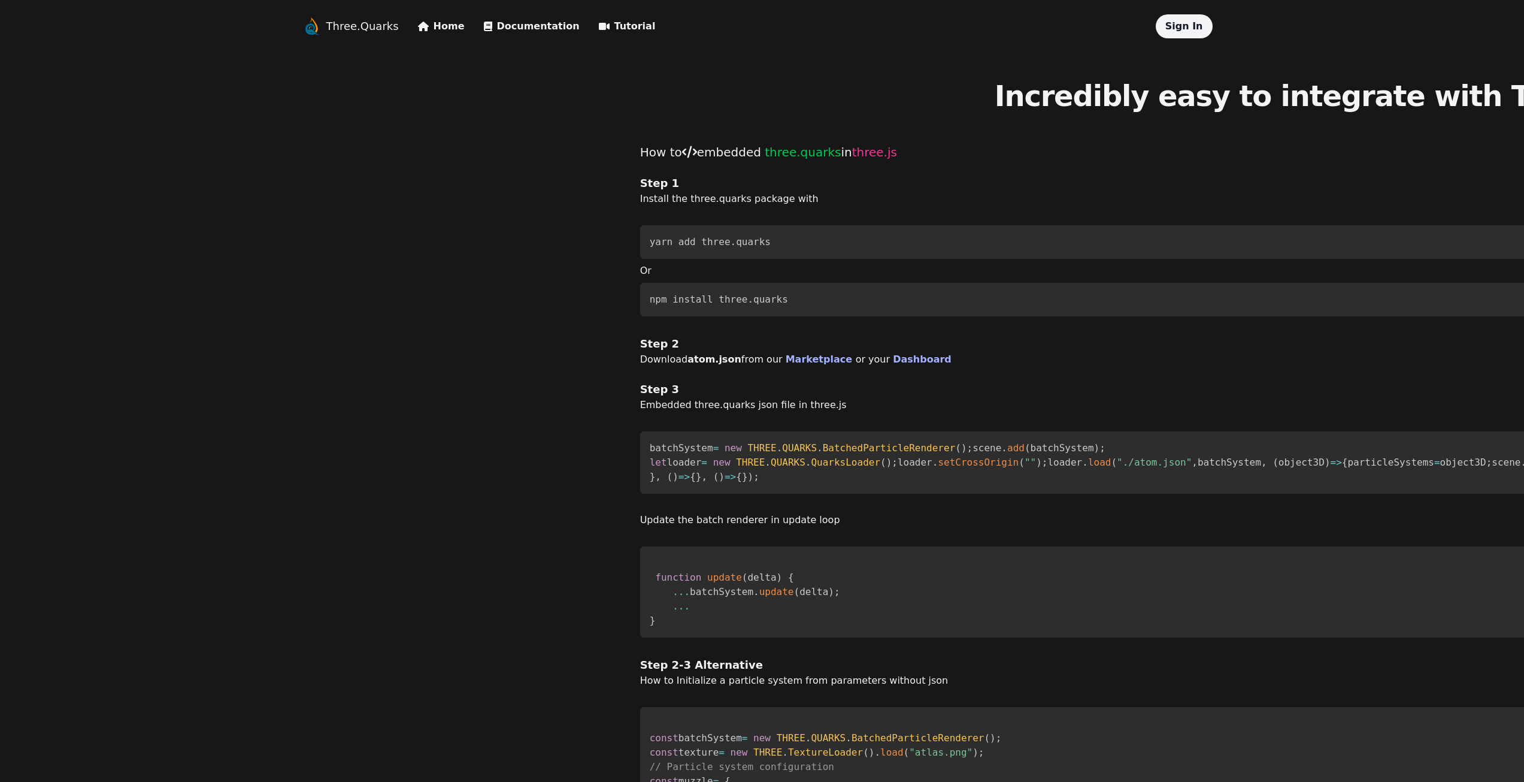 This screenshot has height=782, width=1524. I want to click on a: Sign In, so click(1184, 26).